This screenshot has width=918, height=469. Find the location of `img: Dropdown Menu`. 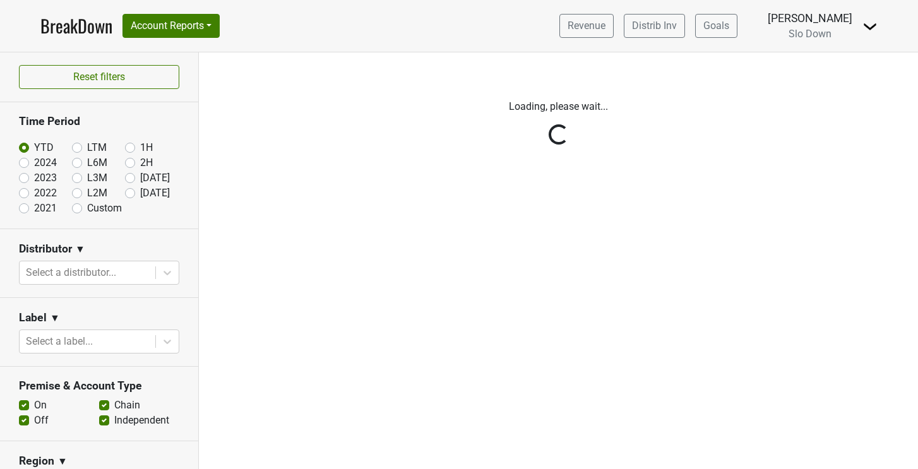

img: Dropdown Menu is located at coordinates (870, 27).